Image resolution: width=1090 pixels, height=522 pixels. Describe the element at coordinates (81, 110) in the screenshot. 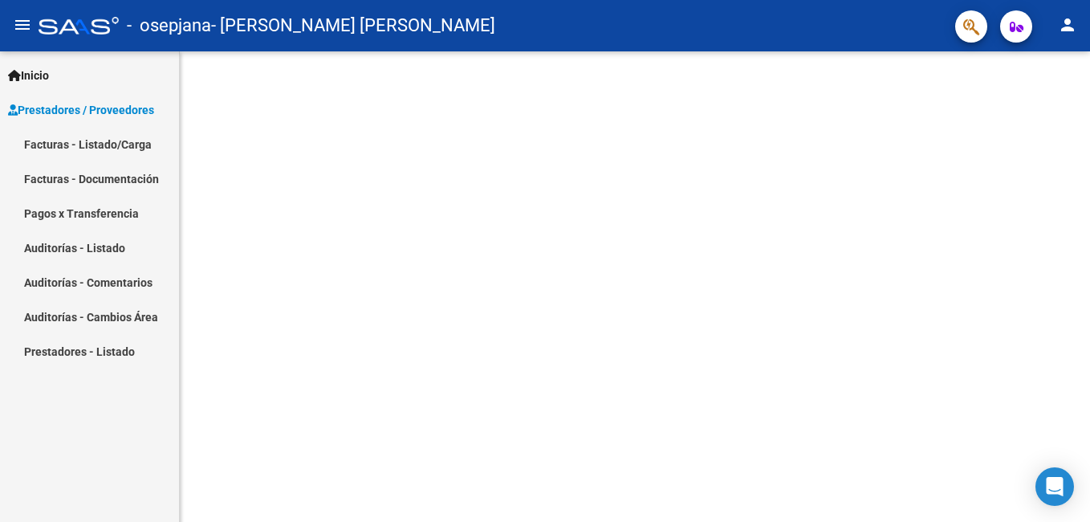

I see `span: Prestadores / Proveedores` at that location.